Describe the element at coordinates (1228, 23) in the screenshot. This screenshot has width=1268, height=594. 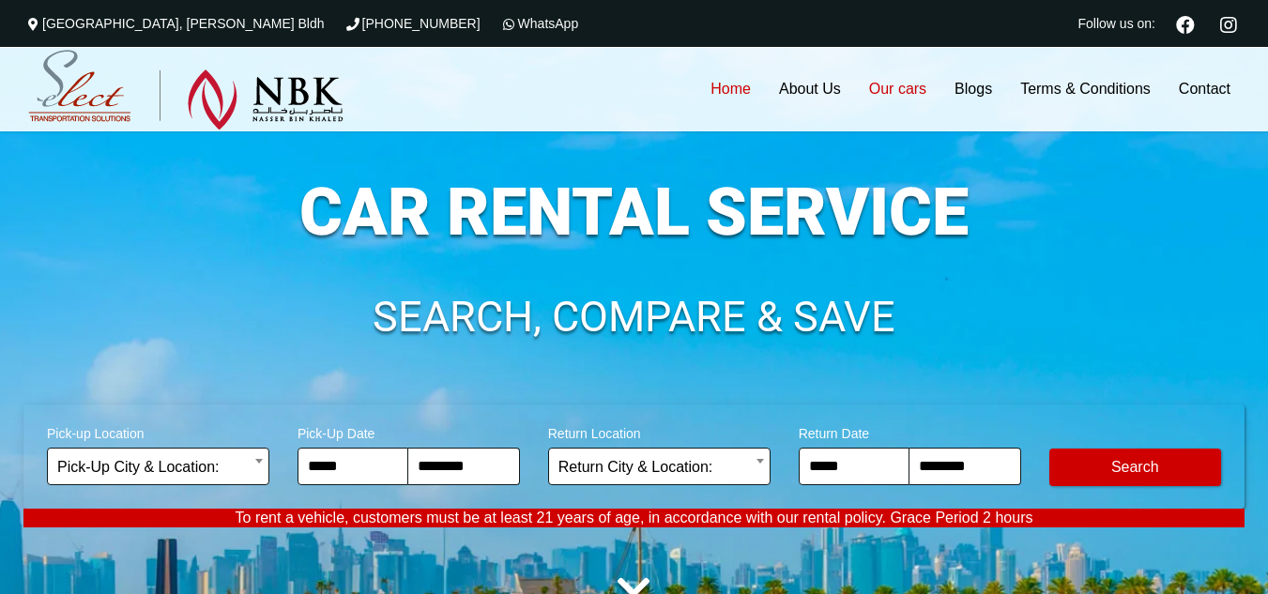
I see `a: Instagram` at that location.